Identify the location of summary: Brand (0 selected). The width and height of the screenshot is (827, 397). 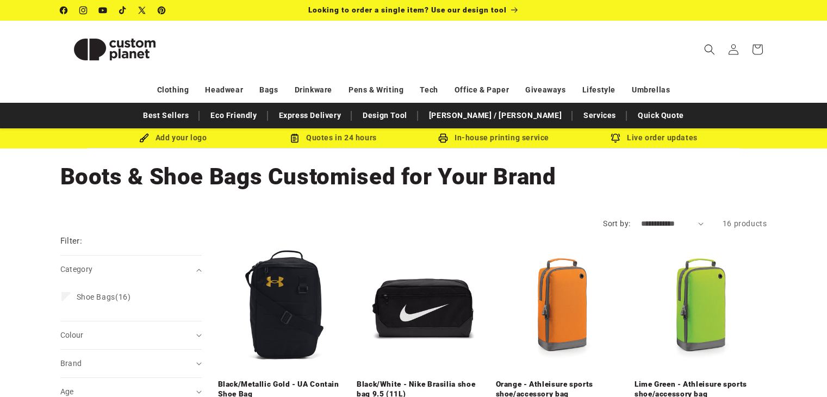
(131, 363).